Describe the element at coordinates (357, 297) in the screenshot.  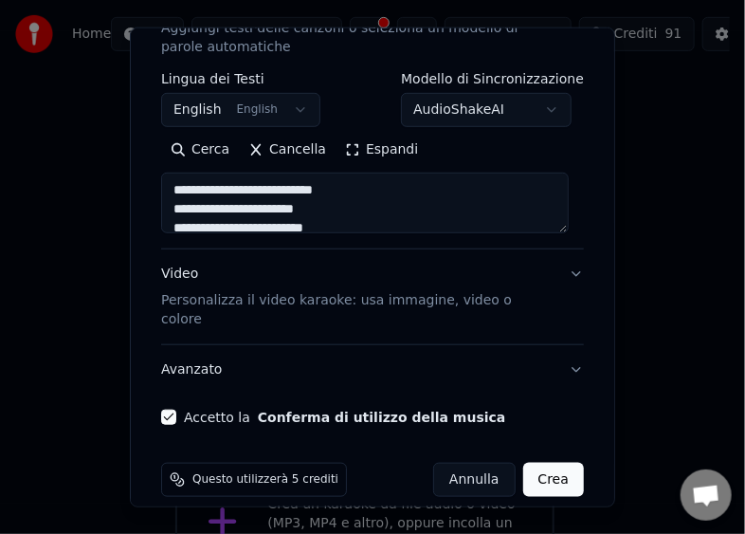
I see `div: Video` at that location.